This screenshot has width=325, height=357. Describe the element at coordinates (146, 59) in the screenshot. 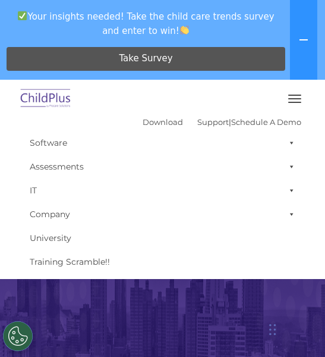

I see `a: Take Survey` at that location.